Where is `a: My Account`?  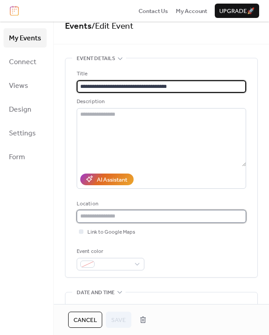 a: My Account is located at coordinates (192, 11).